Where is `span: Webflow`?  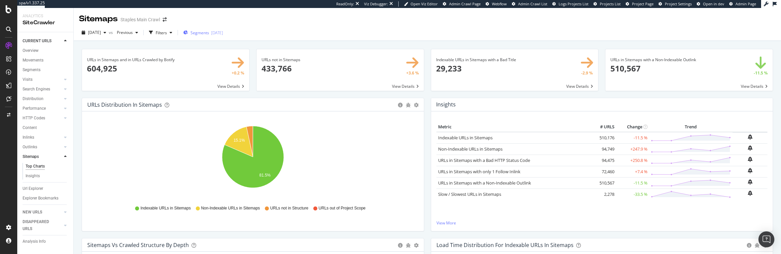 span: Webflow is located at coordinates (499, 4).